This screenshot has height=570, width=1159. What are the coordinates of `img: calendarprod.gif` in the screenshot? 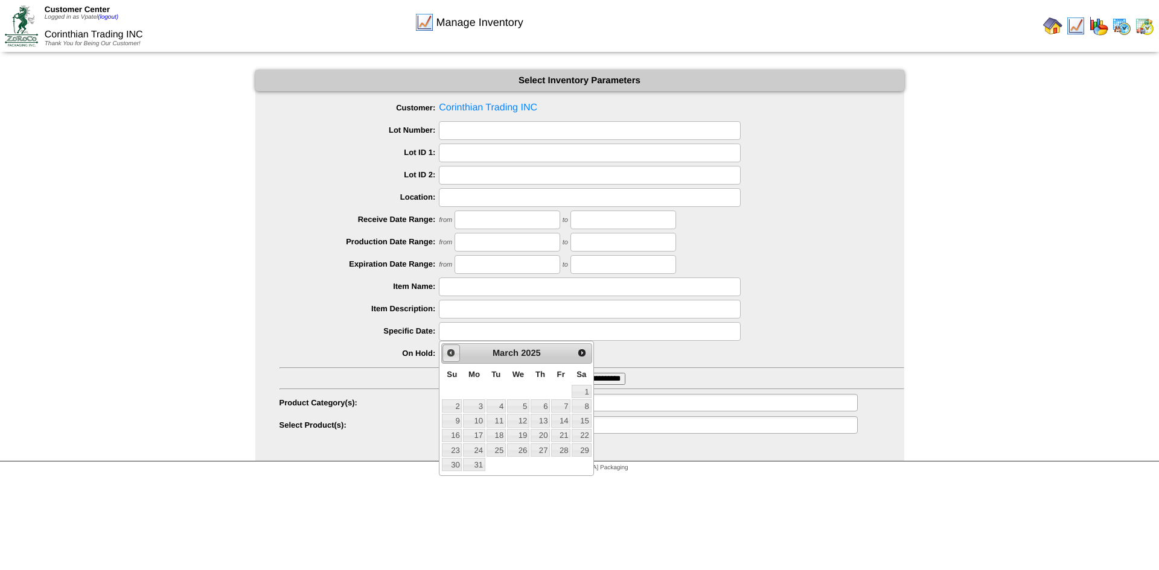 It's located at (1121, 26).